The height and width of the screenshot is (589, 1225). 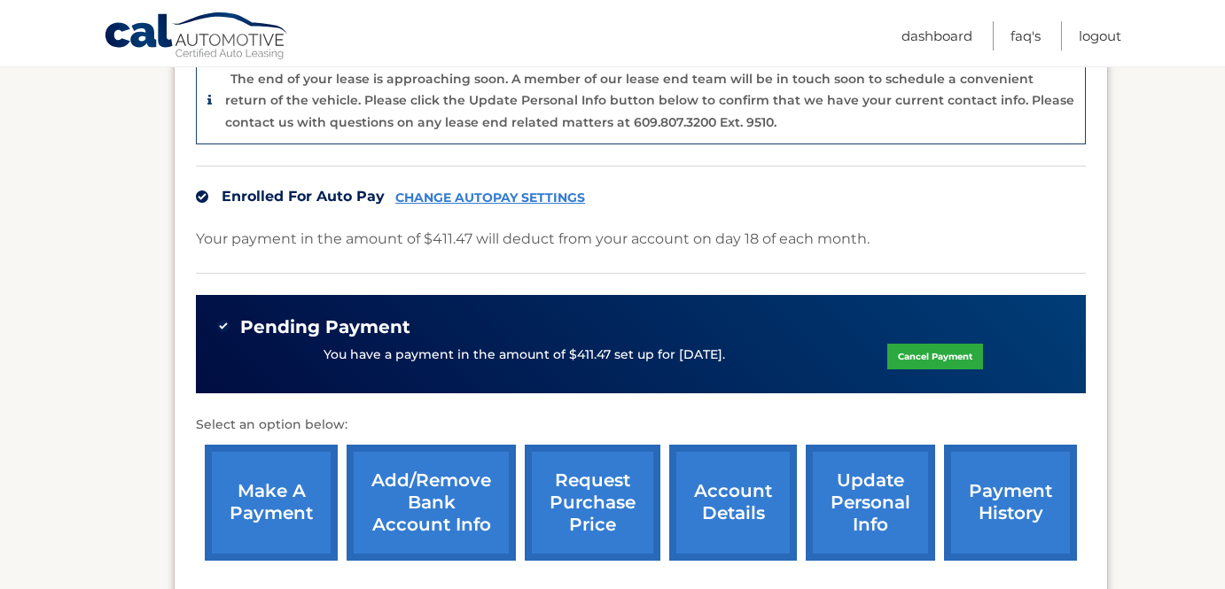 I want to click on a: request purchase price, so click(x=592, y=502).